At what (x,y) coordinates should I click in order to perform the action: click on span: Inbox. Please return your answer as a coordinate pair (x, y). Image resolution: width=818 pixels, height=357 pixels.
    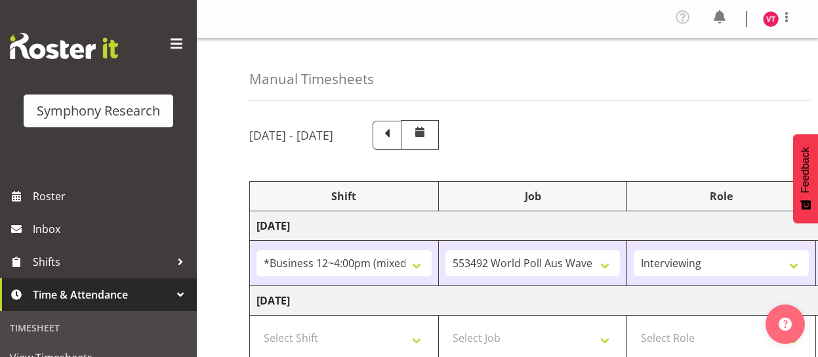
    Looking at the image, I should click on (111, 229).